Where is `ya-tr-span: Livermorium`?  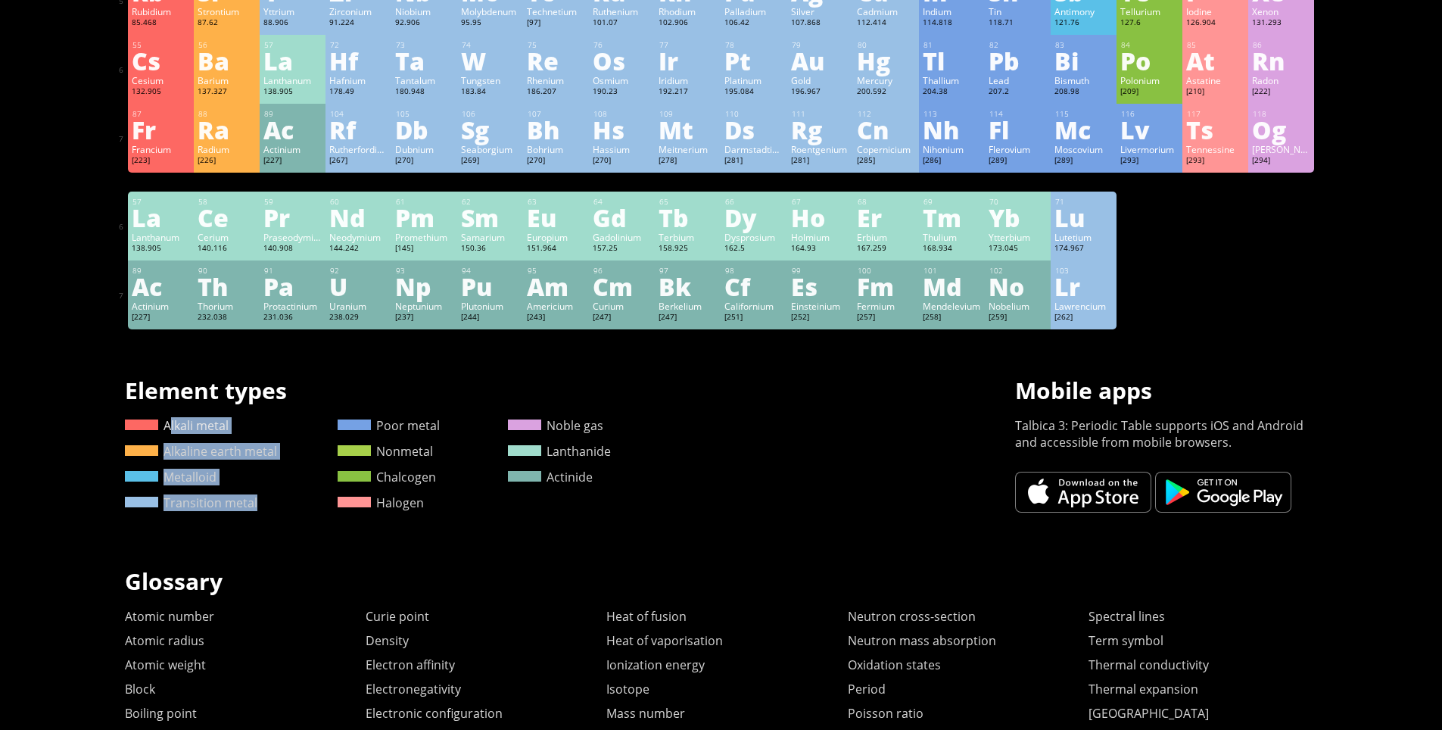 ya-tr-span: Livermorium is located at coordinates (1147, 149).